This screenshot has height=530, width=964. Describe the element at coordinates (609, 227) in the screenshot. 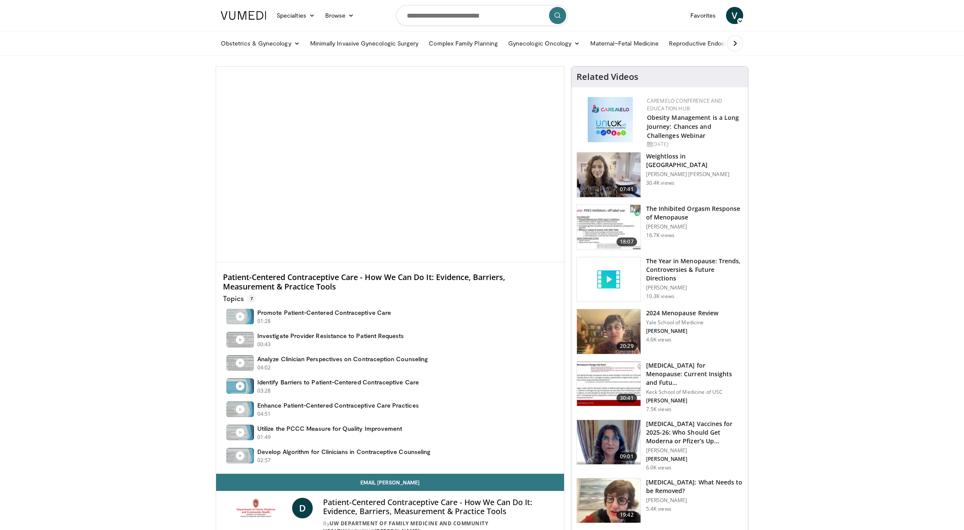

I see `img: 283c0f17-5e2d-42ba-a87c-168d447cdba4.150x105_q85_crop-smart_upscale.jpg` at that location.